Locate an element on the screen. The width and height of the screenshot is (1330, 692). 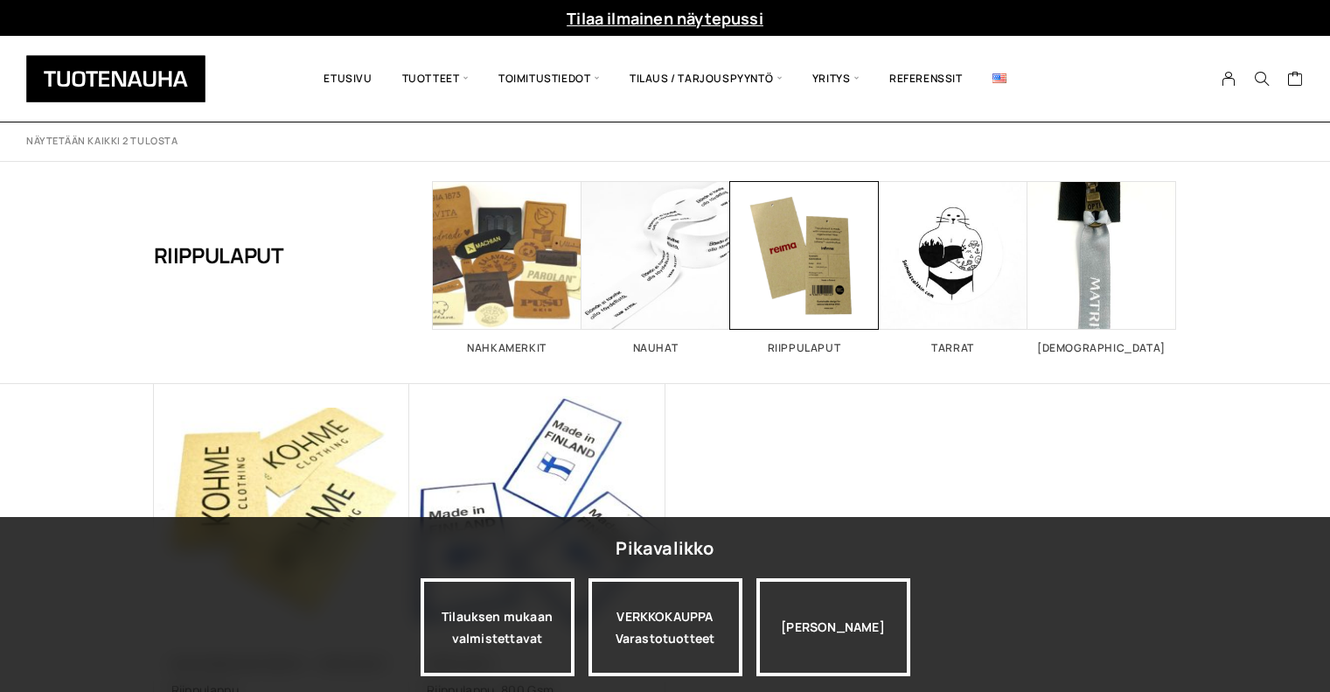
a: Visit product category Vedin is located at coordinates (1102, 267).